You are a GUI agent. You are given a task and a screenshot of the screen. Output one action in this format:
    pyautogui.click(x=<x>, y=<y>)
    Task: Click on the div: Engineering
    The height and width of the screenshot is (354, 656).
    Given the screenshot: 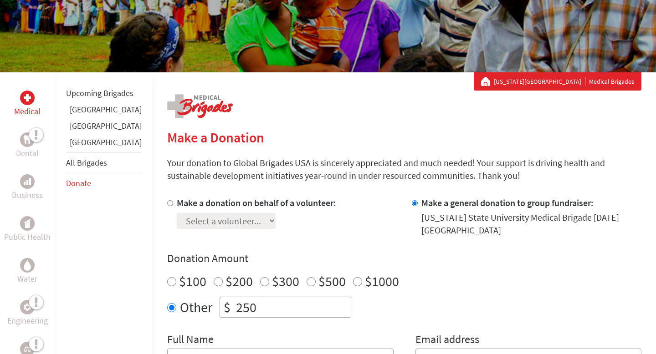 What is the action you would take?
    pyautogui.click(x=27, y=308)
    